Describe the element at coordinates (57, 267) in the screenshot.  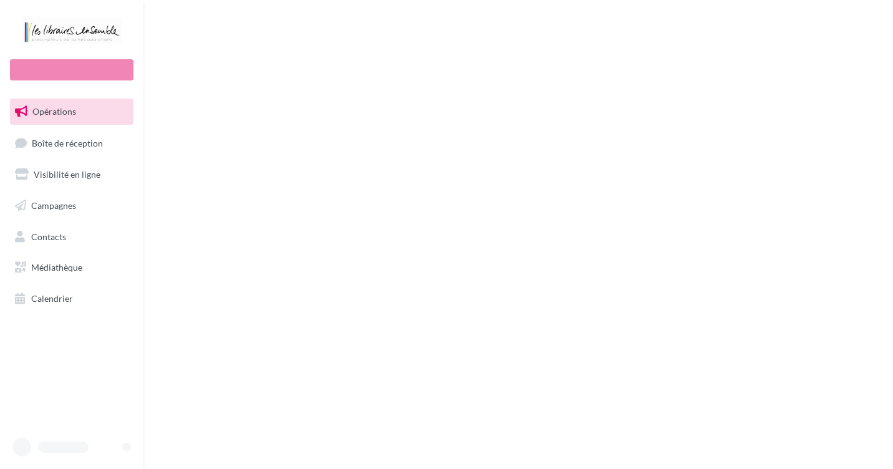
I see `span: Médiathèque` at that location.